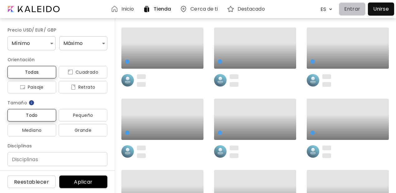 This screenshot has width=396, height=193. Describe the element at coordinates (32, 130) in the screenshot. I see `button: Mediano` at that location.